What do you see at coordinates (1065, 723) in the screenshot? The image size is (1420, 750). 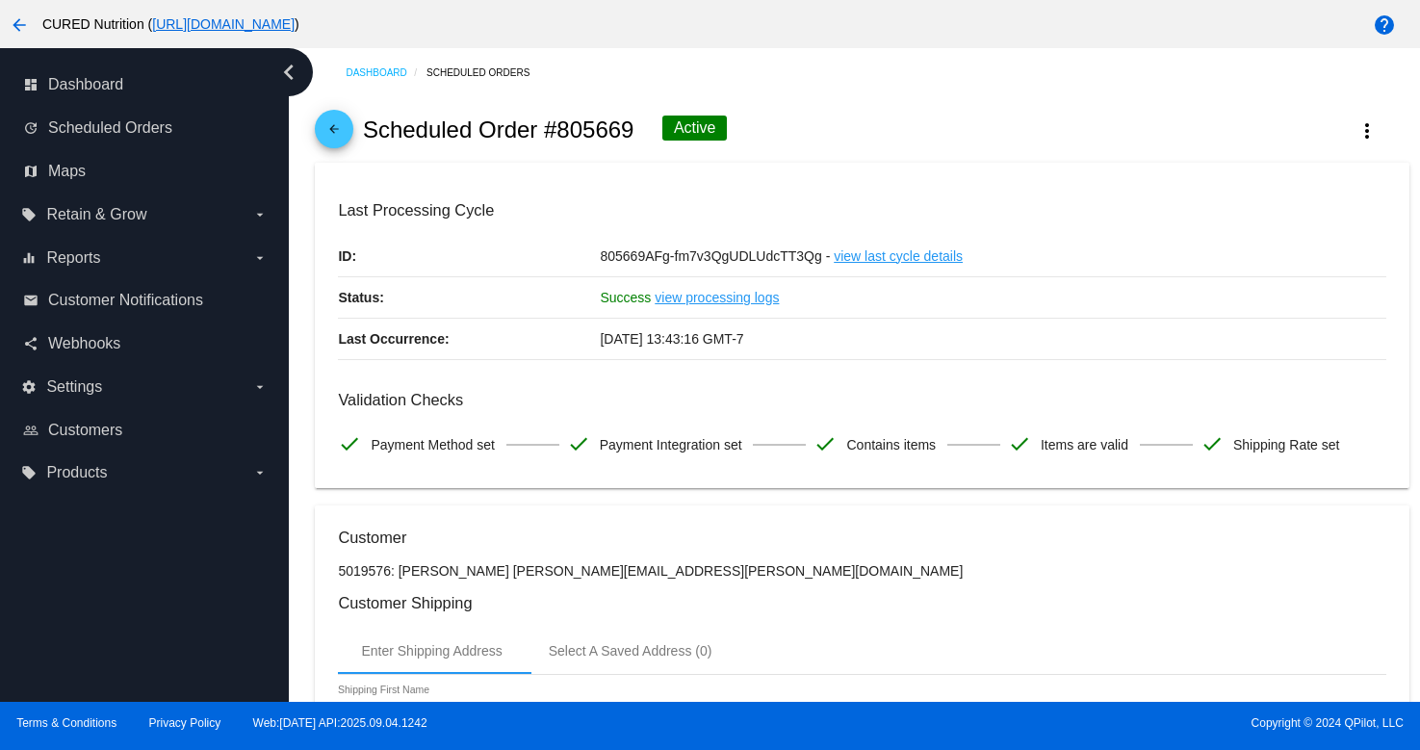 I see `span: Copyright © 2024 QPilot, LLC` at bounding box center [1065, 723].